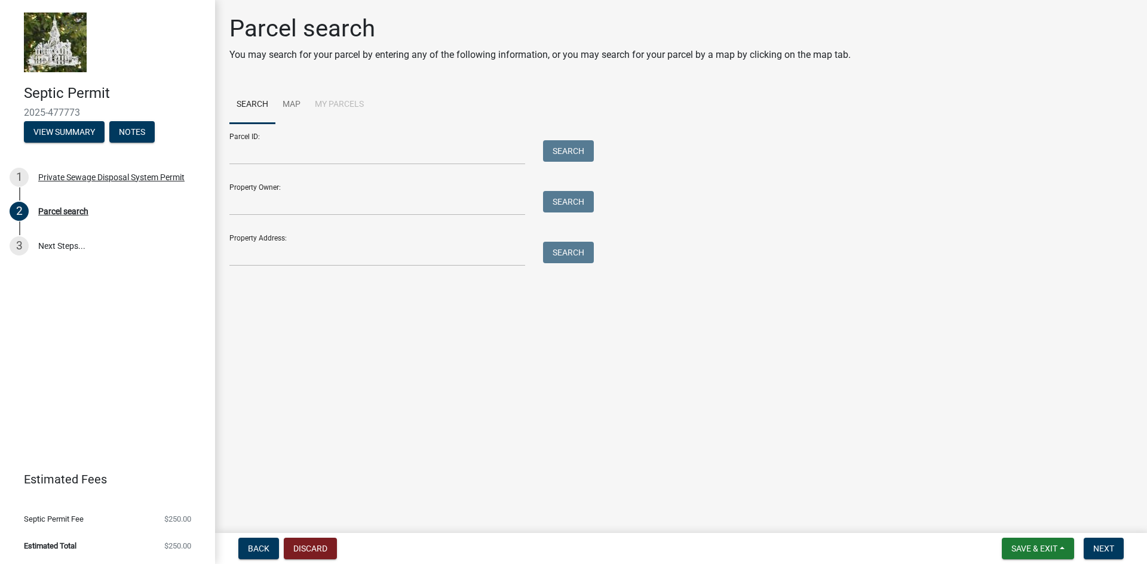  Describe the element at coordinates (115, 93) in the screenshot. I see `h4: Septic Permit` at that location.